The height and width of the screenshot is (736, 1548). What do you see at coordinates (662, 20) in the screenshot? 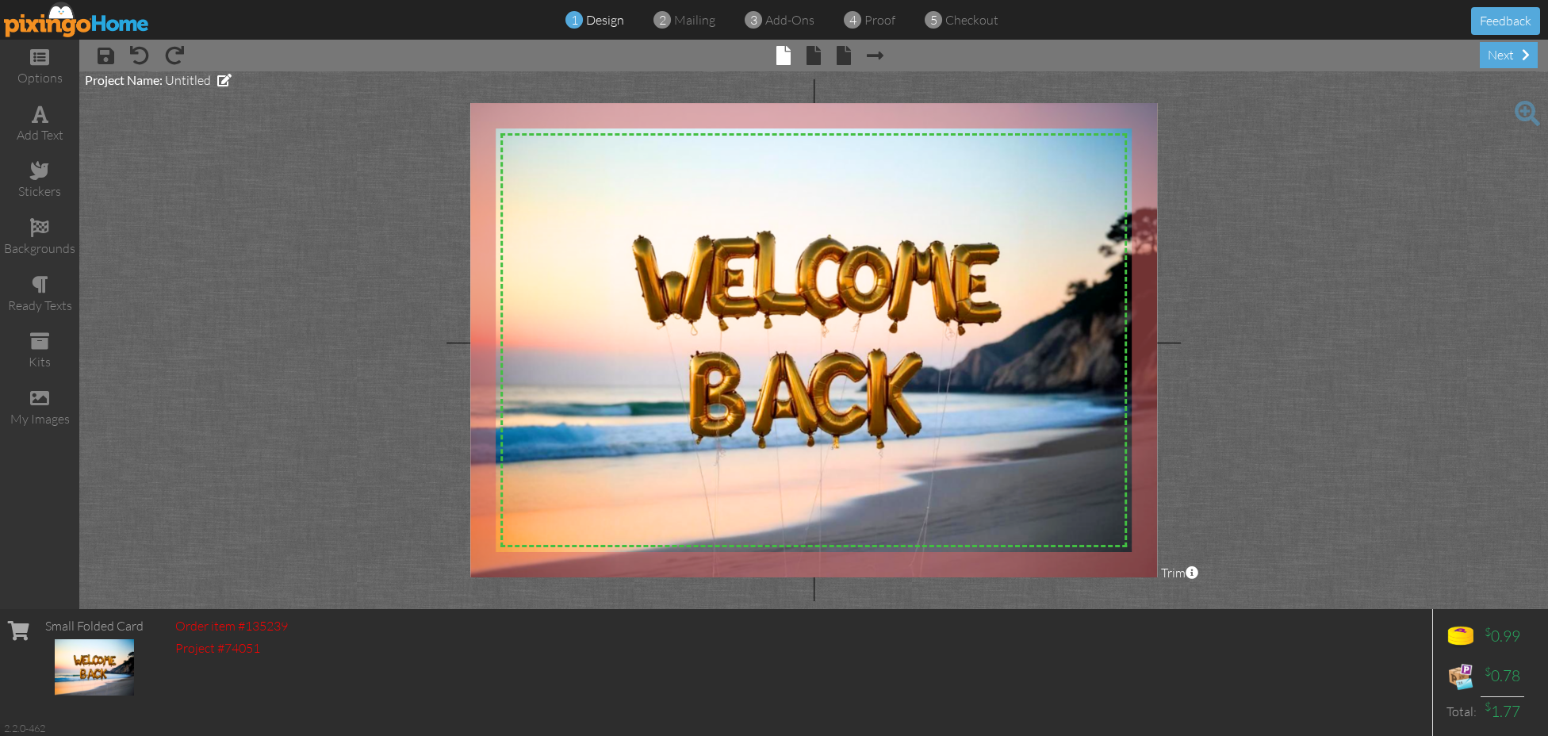
I see `span: 2` at bounding box center [662, 20].